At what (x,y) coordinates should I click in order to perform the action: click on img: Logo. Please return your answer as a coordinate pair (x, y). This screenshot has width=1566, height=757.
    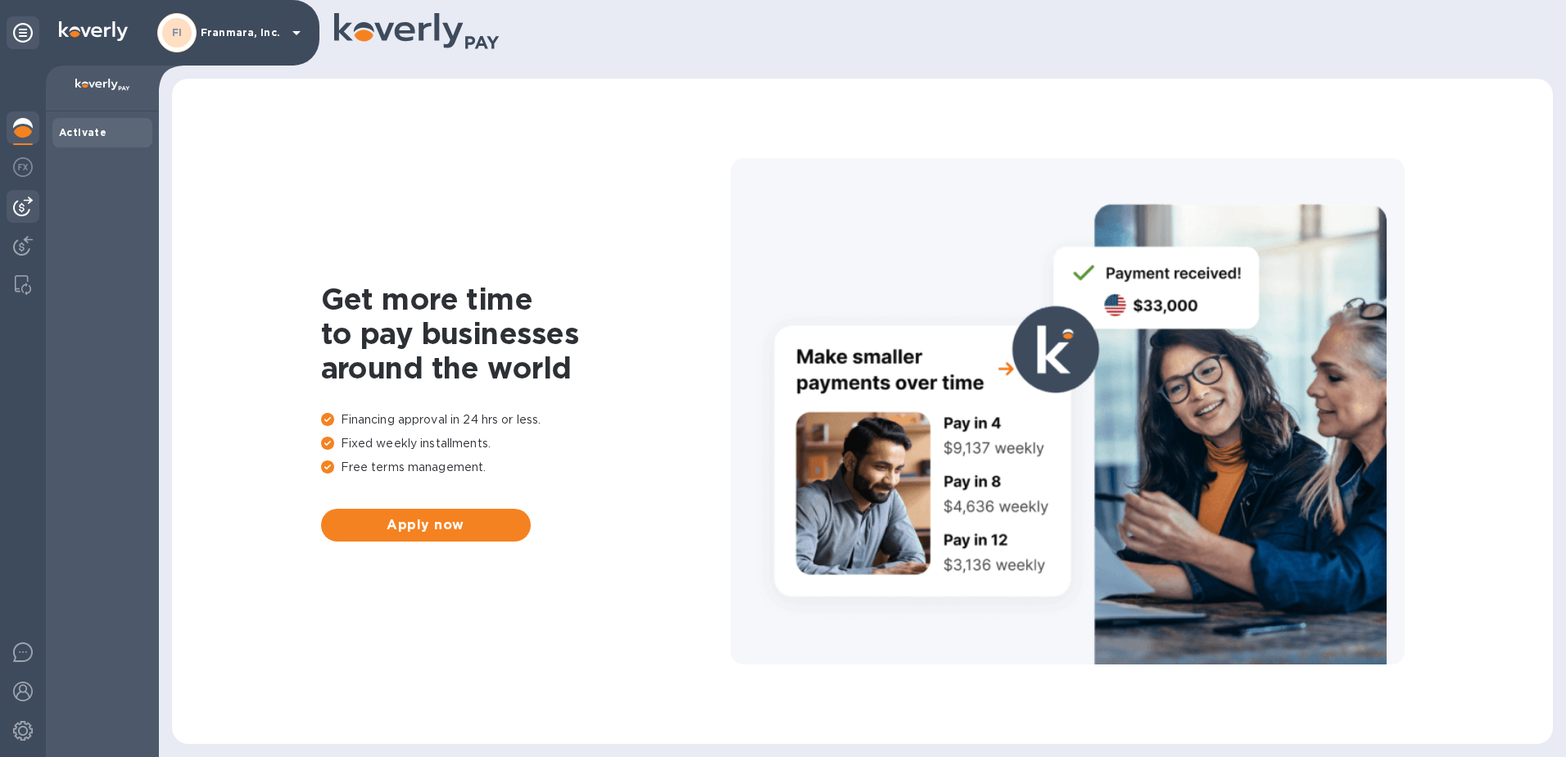
    Looking at the image, I should click on (93, 31).